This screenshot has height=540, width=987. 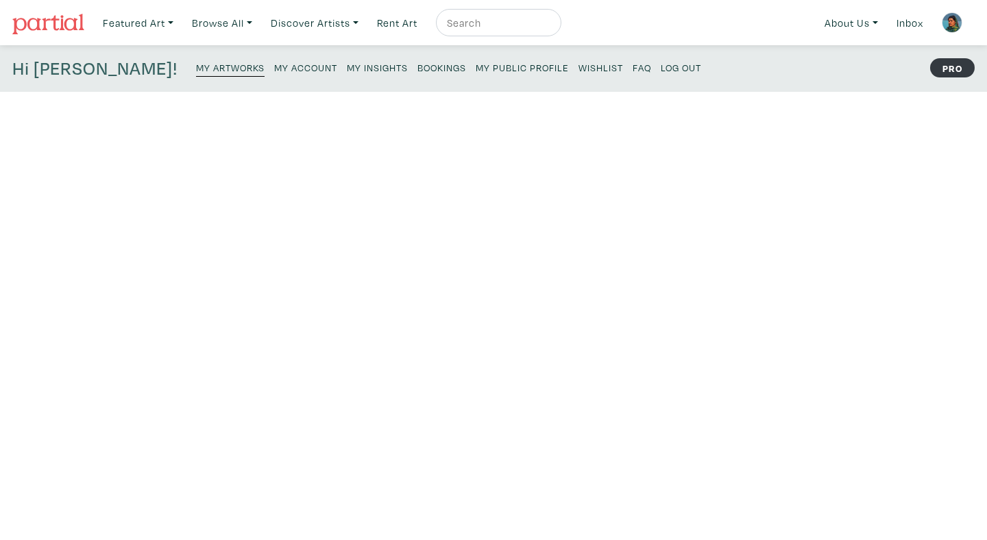 What do you see at coordinates (441, 66) in the screenshot?
I see `a: Bookings` at bounding box center [441, 66].